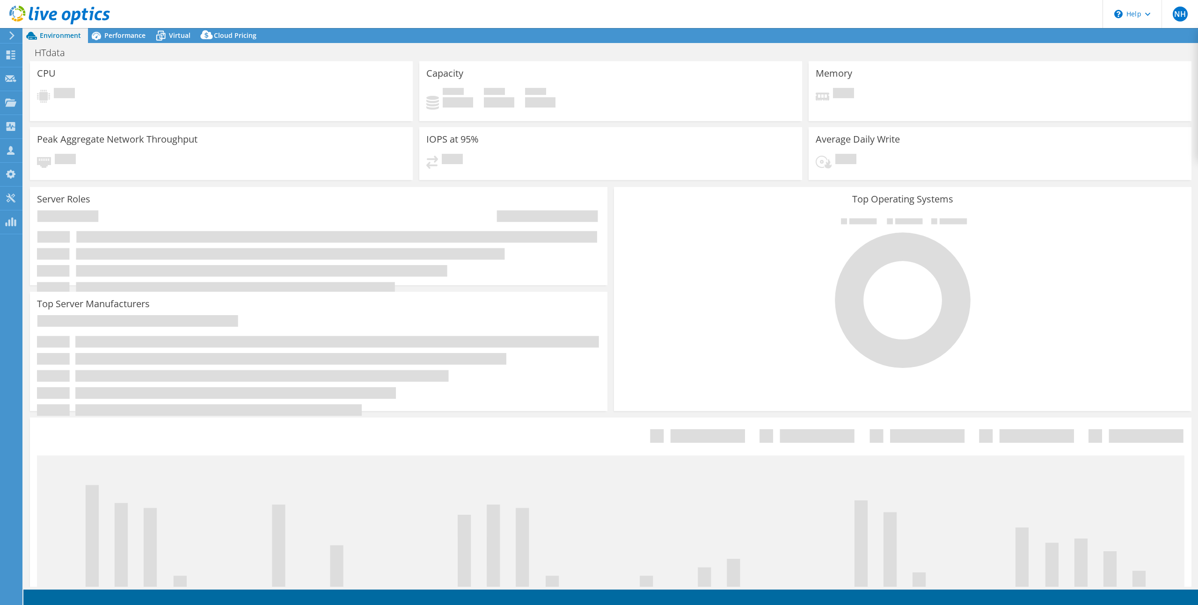 This screenshot has height=605, width=1198. What do you see at coordinates (453, 93) in the screenshot?
I see `span: Used` at bounding box center [453, 93].